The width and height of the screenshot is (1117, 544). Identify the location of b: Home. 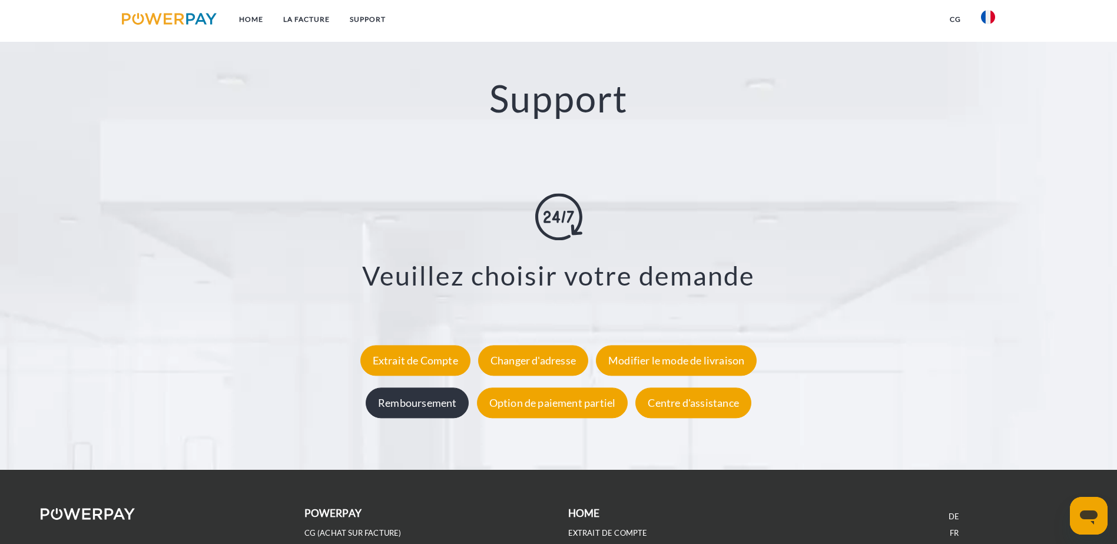
(584, 513).